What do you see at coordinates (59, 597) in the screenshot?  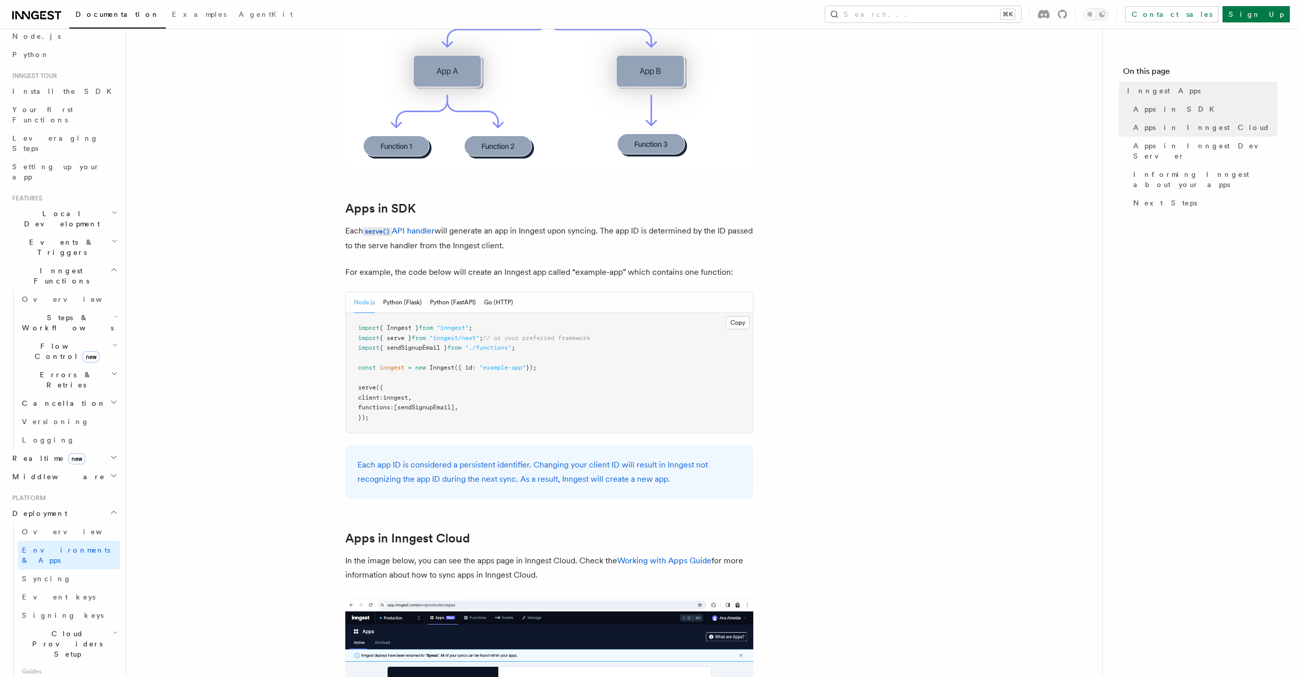 I see `span: Event keys` at bounding box center [59, 597].